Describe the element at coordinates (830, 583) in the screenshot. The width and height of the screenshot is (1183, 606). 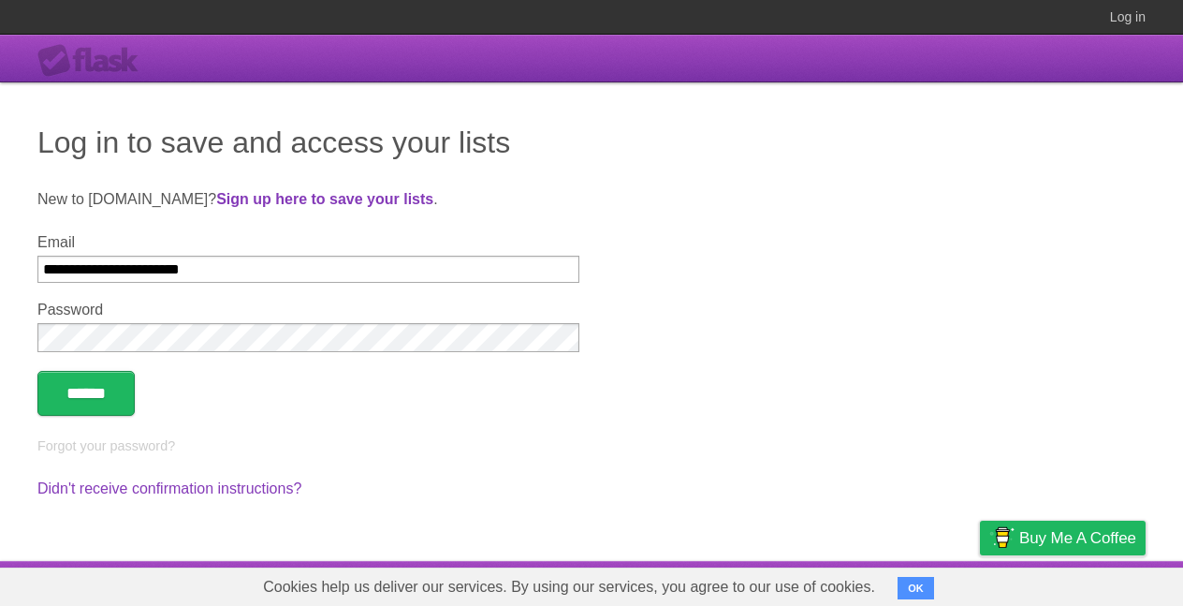
I see `a: Developers` at that location.